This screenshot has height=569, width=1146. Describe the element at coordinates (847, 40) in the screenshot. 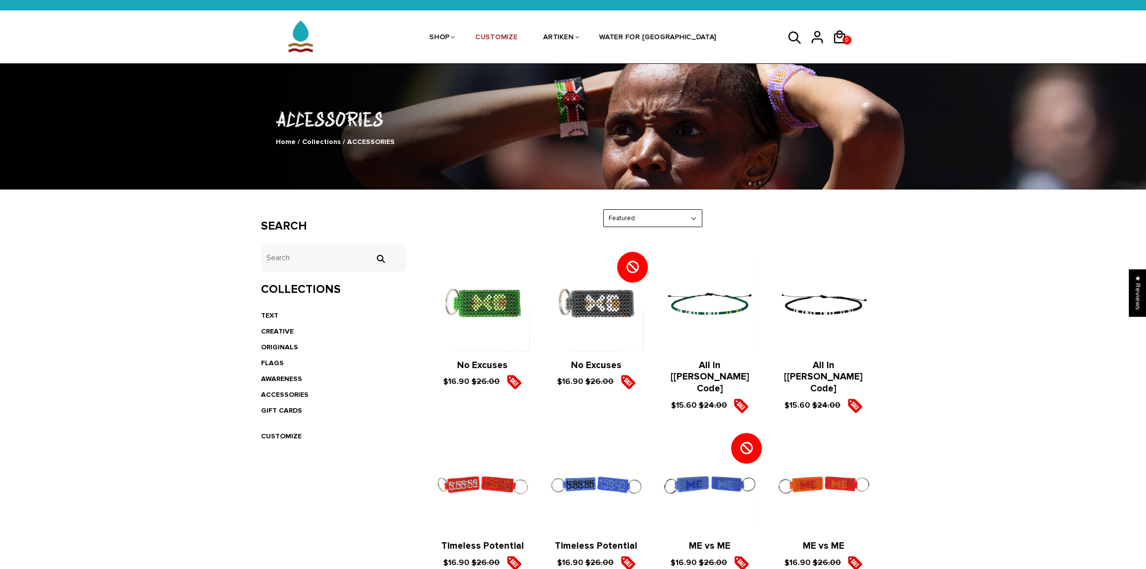

I see `span: 0` at that location.